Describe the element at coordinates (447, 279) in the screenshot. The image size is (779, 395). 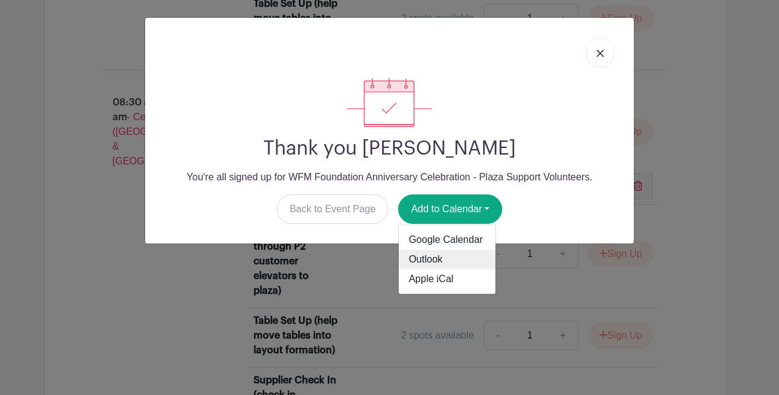
I see `a: Apple iCal` at that location.